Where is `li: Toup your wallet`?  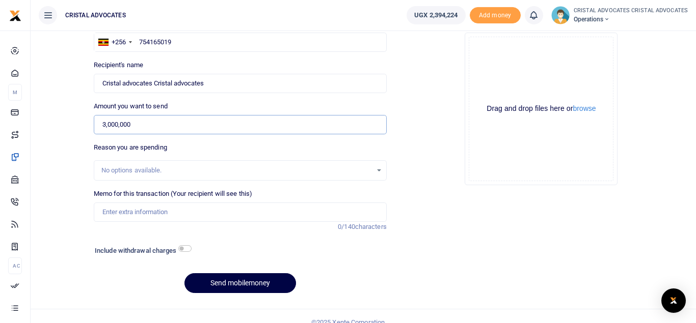 li: Toup your wallet is located at coordinates (495, 15).